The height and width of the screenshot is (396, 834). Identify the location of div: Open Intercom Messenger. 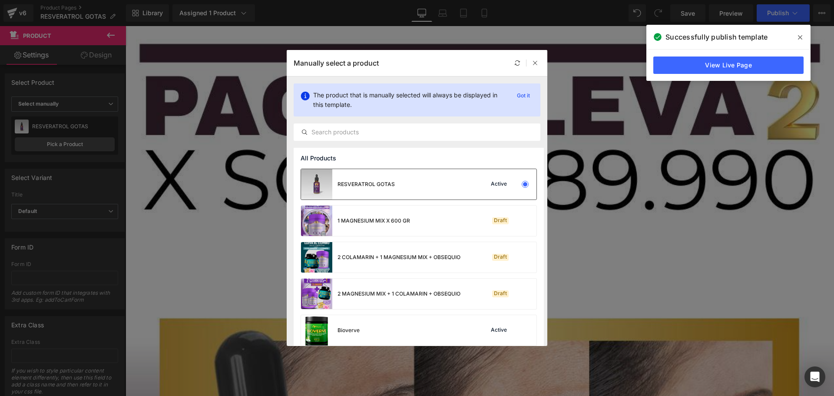
(815, 377).